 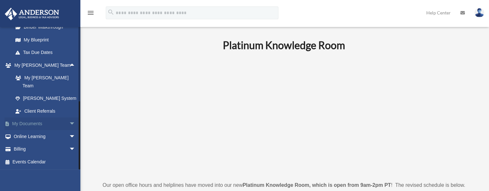 What do you see at coordinates (45, 136) in the screenshot?
I see `a: Online Learningarrow_drop_down` at bounding box center [45, 136].